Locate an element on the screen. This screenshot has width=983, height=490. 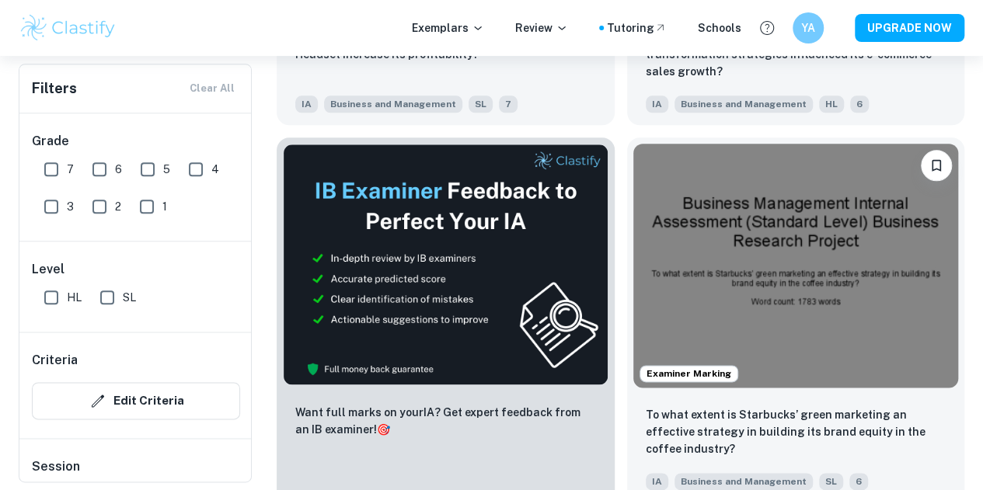
img: Clastify logo is located at coordinates (68, 28).